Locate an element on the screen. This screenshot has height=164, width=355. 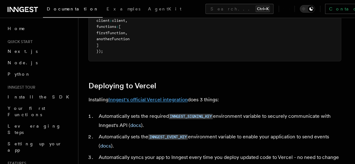
span: Inngest tour is located at coordinates (20, 87).